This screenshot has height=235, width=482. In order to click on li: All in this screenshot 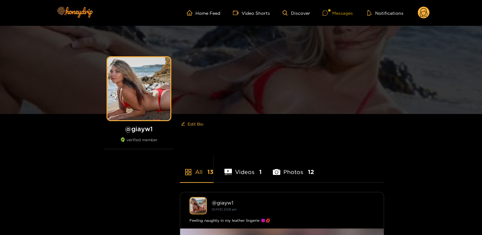, I will do `click(196, 168)`.